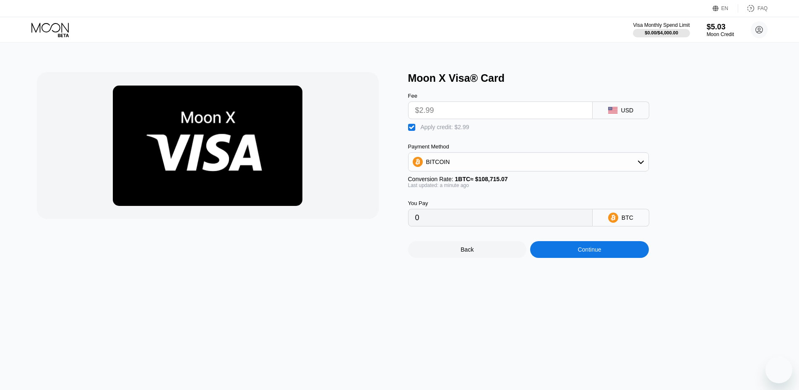 The width and height of the screenshot is (799, 390). I want to click on div: $5.03Moon Credit, so click(720, 30).